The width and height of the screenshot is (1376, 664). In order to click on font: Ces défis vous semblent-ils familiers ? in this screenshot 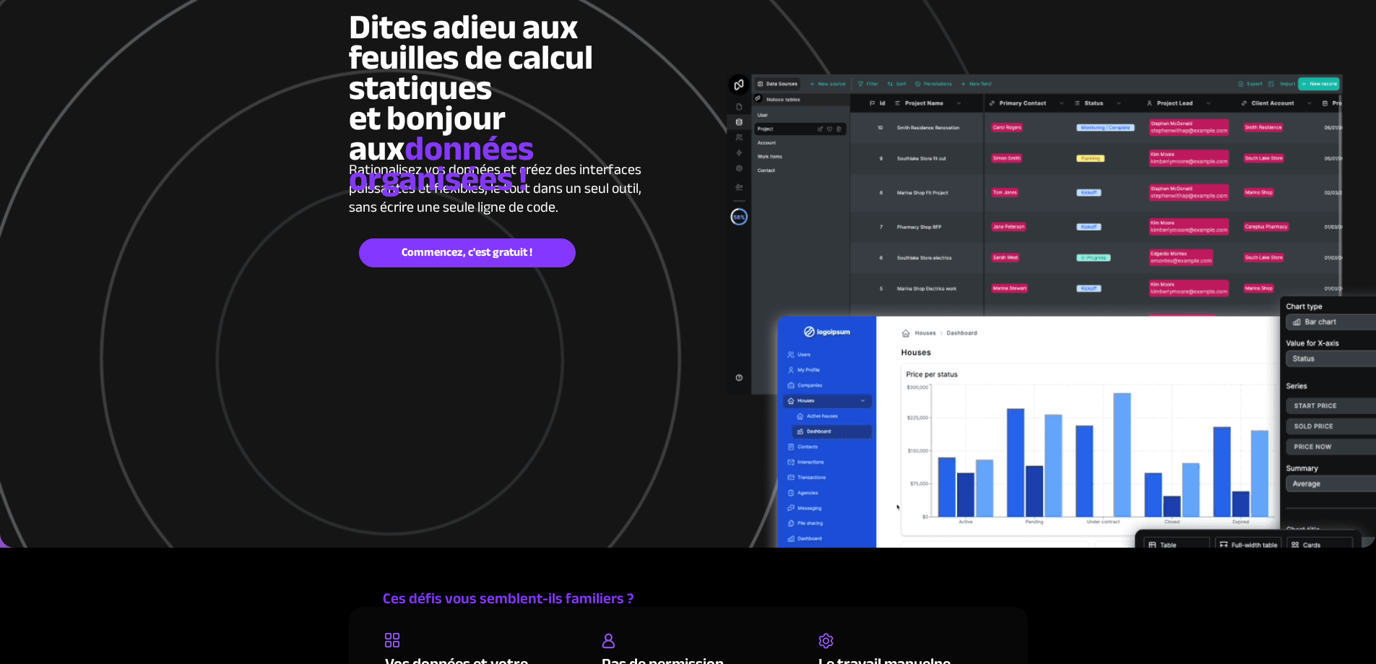, I will do `click(508, 598)`.